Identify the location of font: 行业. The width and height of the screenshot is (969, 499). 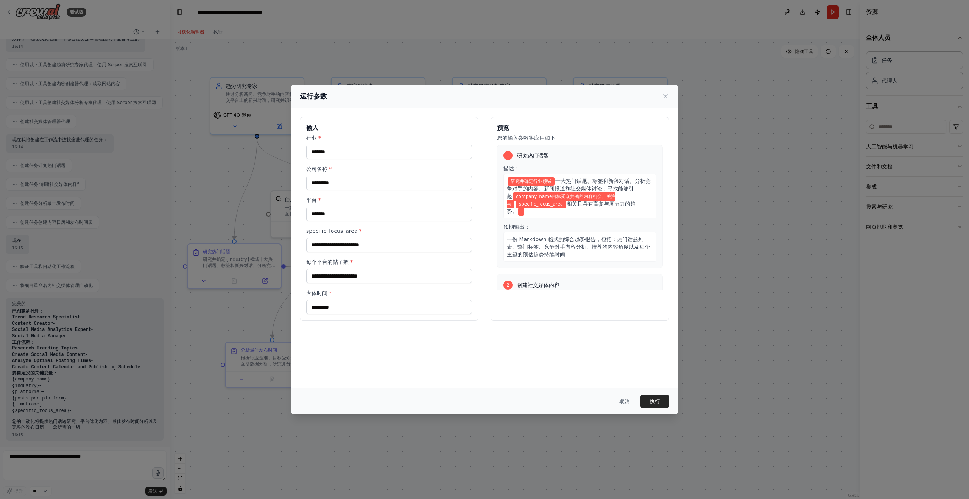
(311, 138).